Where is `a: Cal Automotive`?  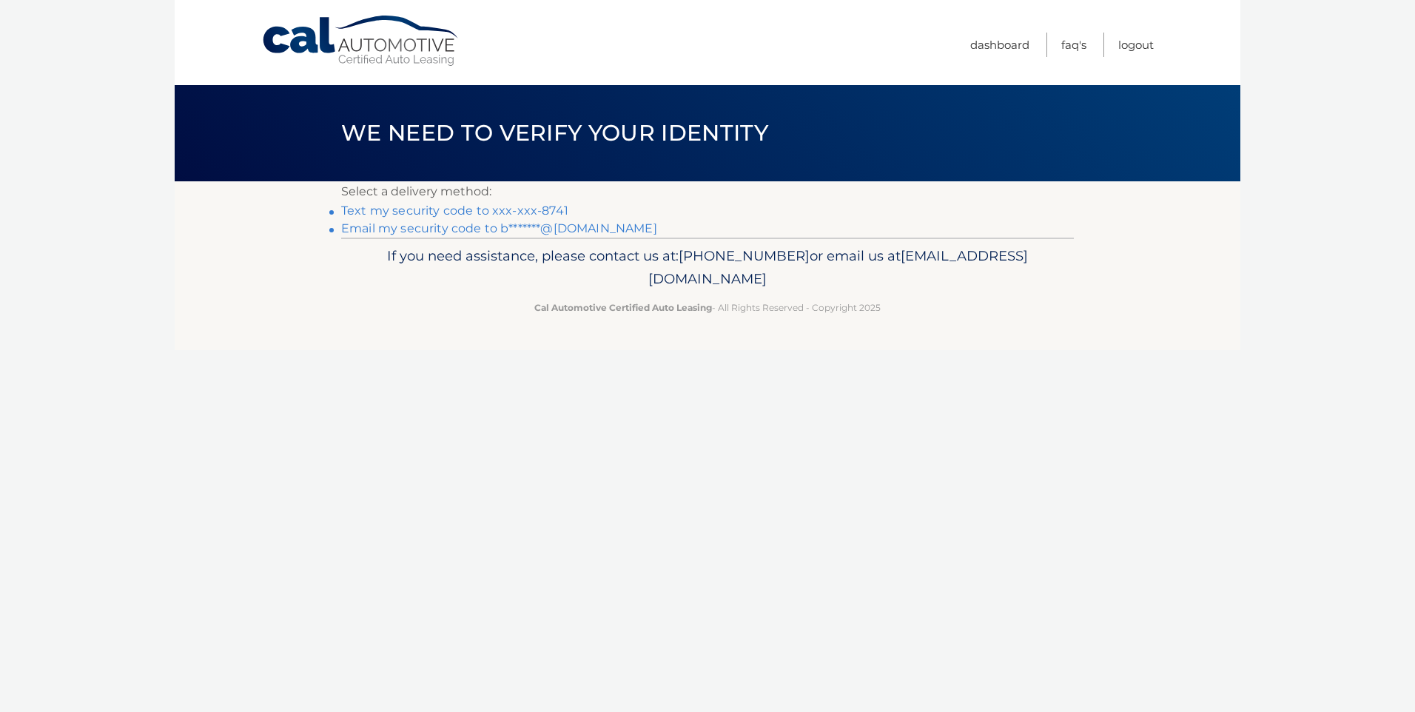
a: Cal Automotive is located at coordinates (361, 41).